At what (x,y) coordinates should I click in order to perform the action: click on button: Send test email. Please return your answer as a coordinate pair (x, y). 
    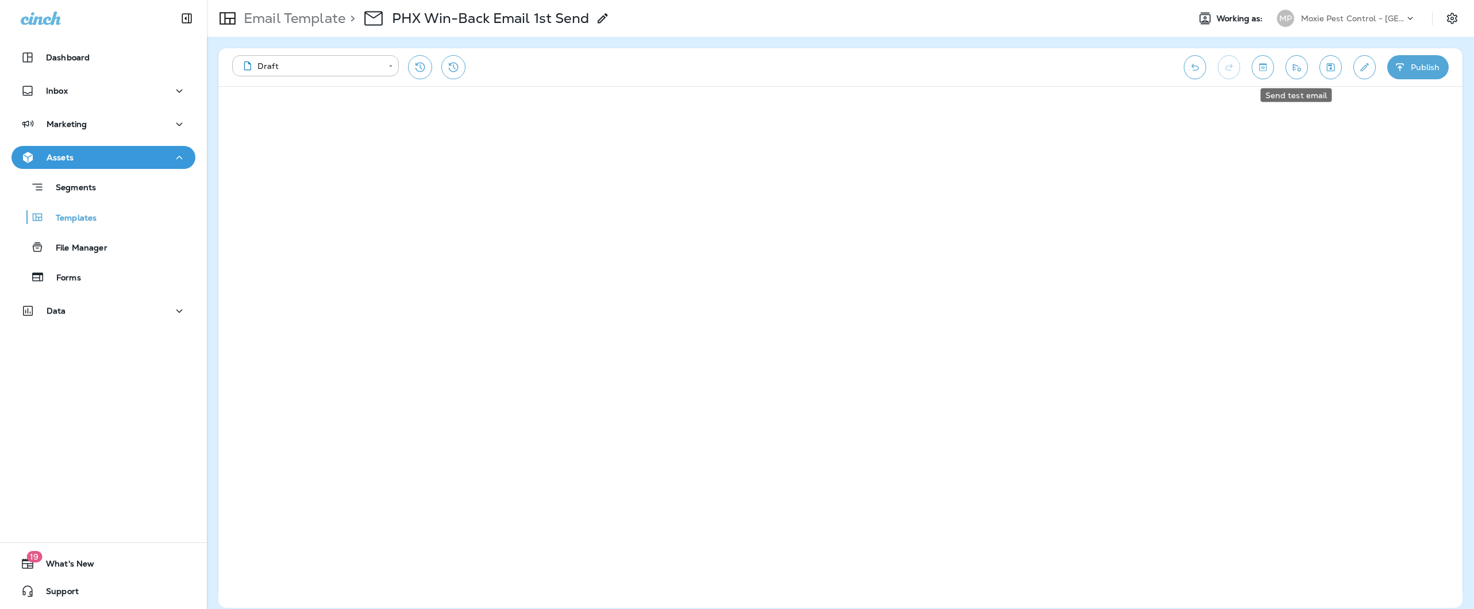
    Looking at the image, I should click on (1296, 67).